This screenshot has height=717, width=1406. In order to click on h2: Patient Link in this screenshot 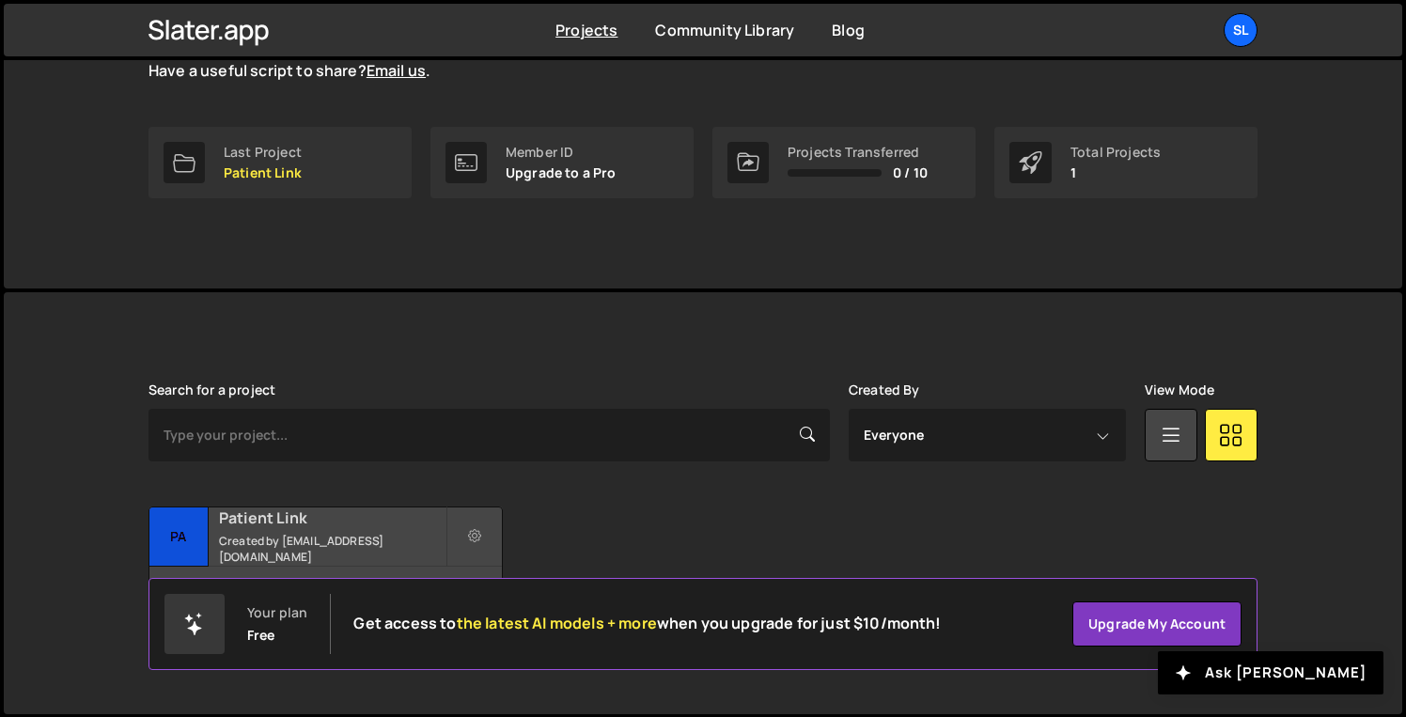, I will do `click(332, 518)`.